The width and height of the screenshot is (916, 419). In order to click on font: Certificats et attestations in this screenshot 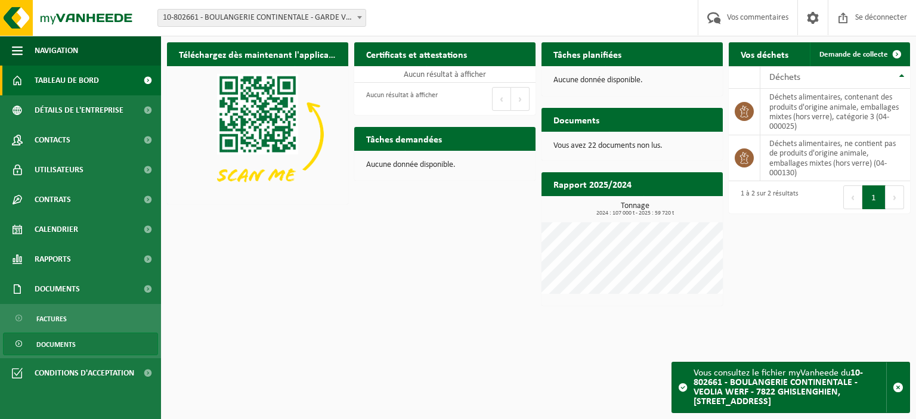, I will do `click(416, 55)`.